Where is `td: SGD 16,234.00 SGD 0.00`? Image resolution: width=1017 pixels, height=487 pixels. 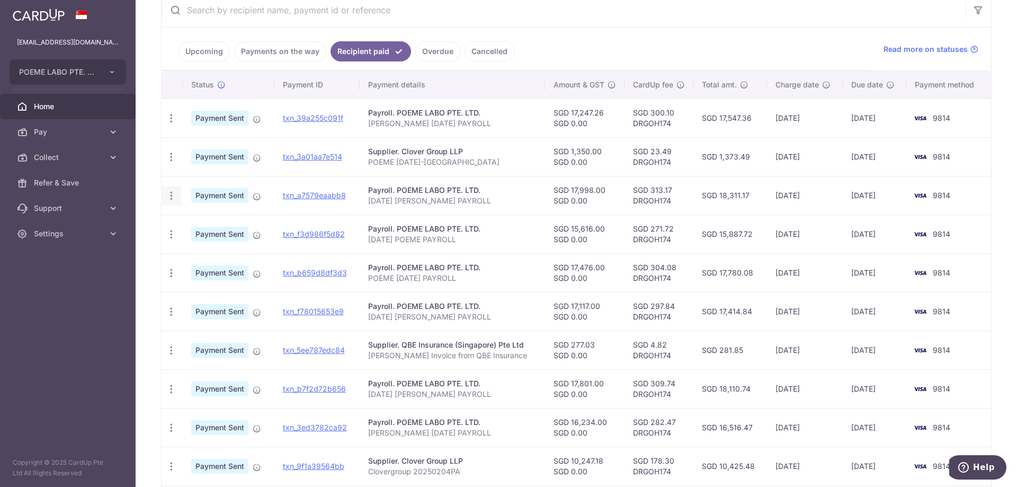 td: SGD 16,234.00 SGD 0.00 is located at coordinates (585, 427).